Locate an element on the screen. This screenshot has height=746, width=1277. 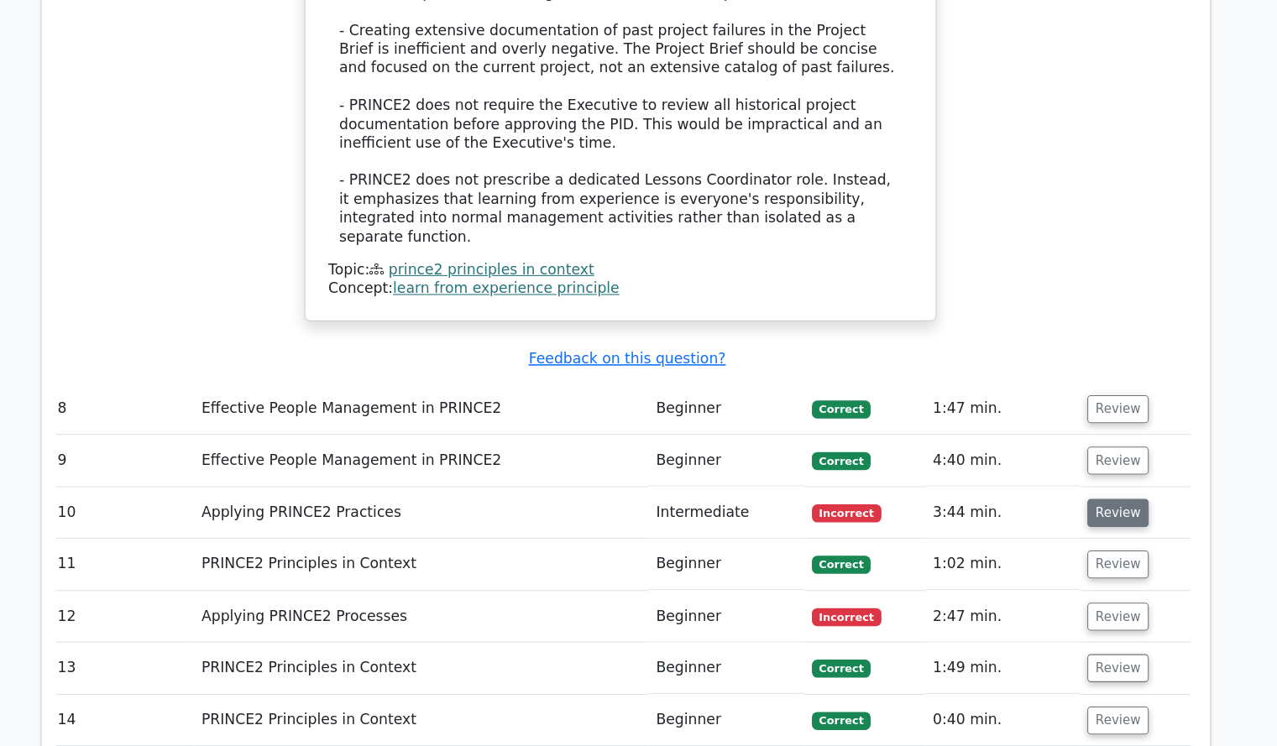
div: Concept: is located at coordinates (634, 321).